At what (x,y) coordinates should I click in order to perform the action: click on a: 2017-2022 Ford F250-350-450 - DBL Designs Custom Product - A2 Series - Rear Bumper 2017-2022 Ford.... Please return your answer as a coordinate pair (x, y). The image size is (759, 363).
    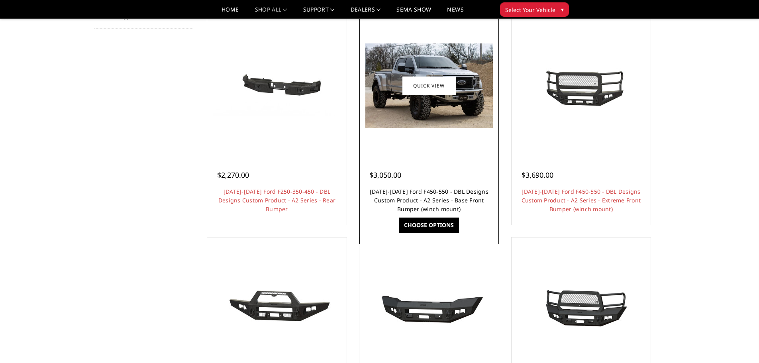
    Looking at the image, I should click on (277, 86).